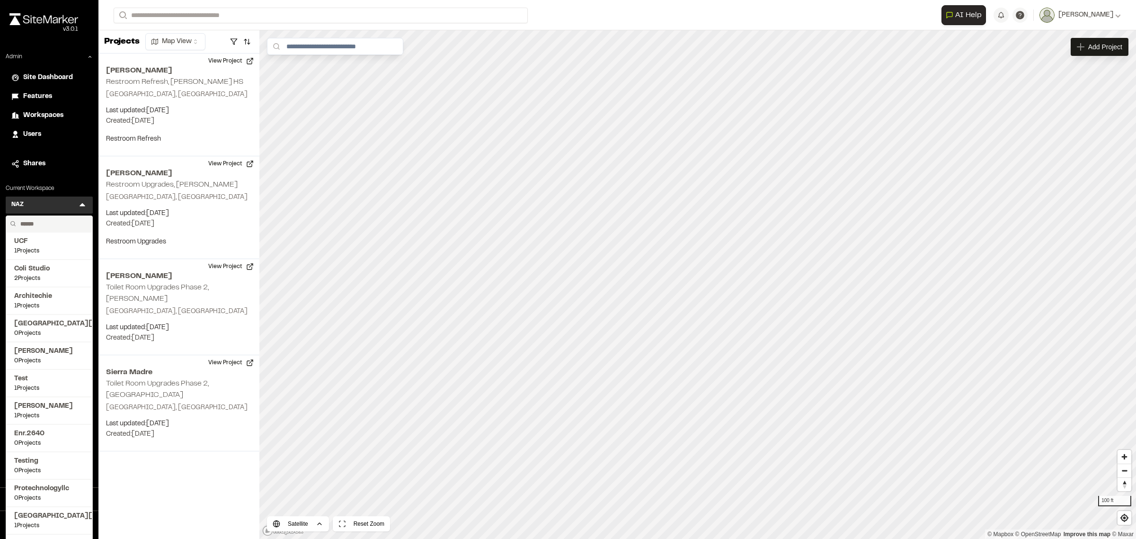 The image size is (1136, 539). Describe the element at coordinates (49, 301) in the screenshot. I see `a: Architechie1Projects` at that location.